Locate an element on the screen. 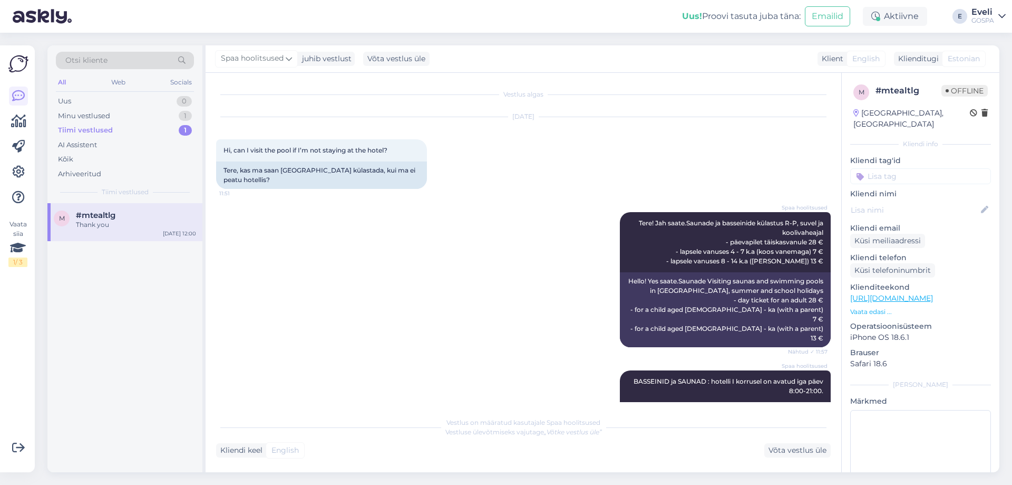 This screenshot has width=1012, height=485. div: E is located at coordinates (960, 16).